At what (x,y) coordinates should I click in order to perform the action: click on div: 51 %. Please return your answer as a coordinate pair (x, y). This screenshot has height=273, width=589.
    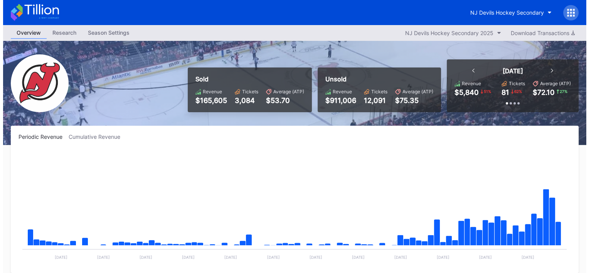
    Looking at the image, I should click on (484, 91).